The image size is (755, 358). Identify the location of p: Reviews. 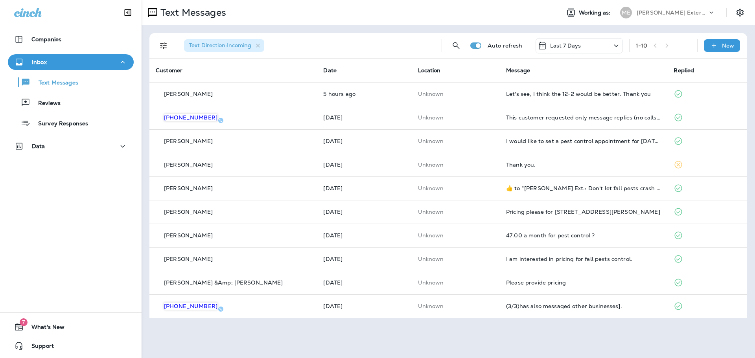
(45, 103).